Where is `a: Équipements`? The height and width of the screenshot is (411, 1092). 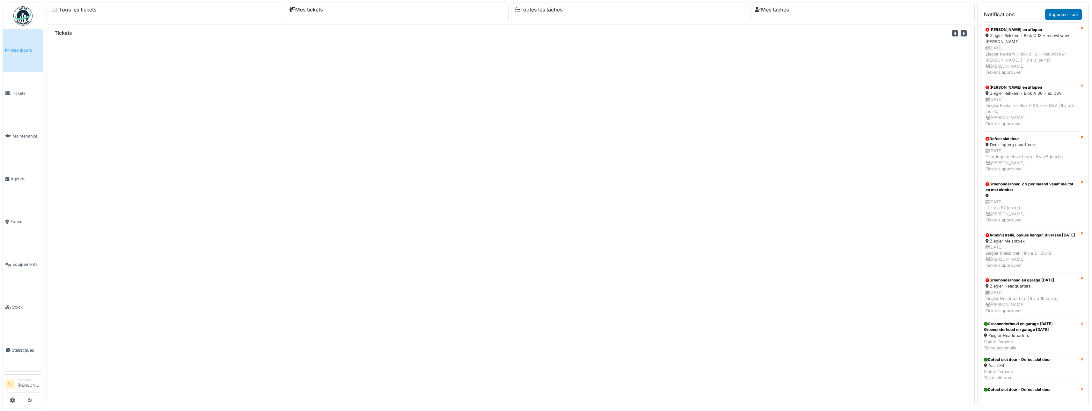 a: Équipements is located at coordinates (23, 264).